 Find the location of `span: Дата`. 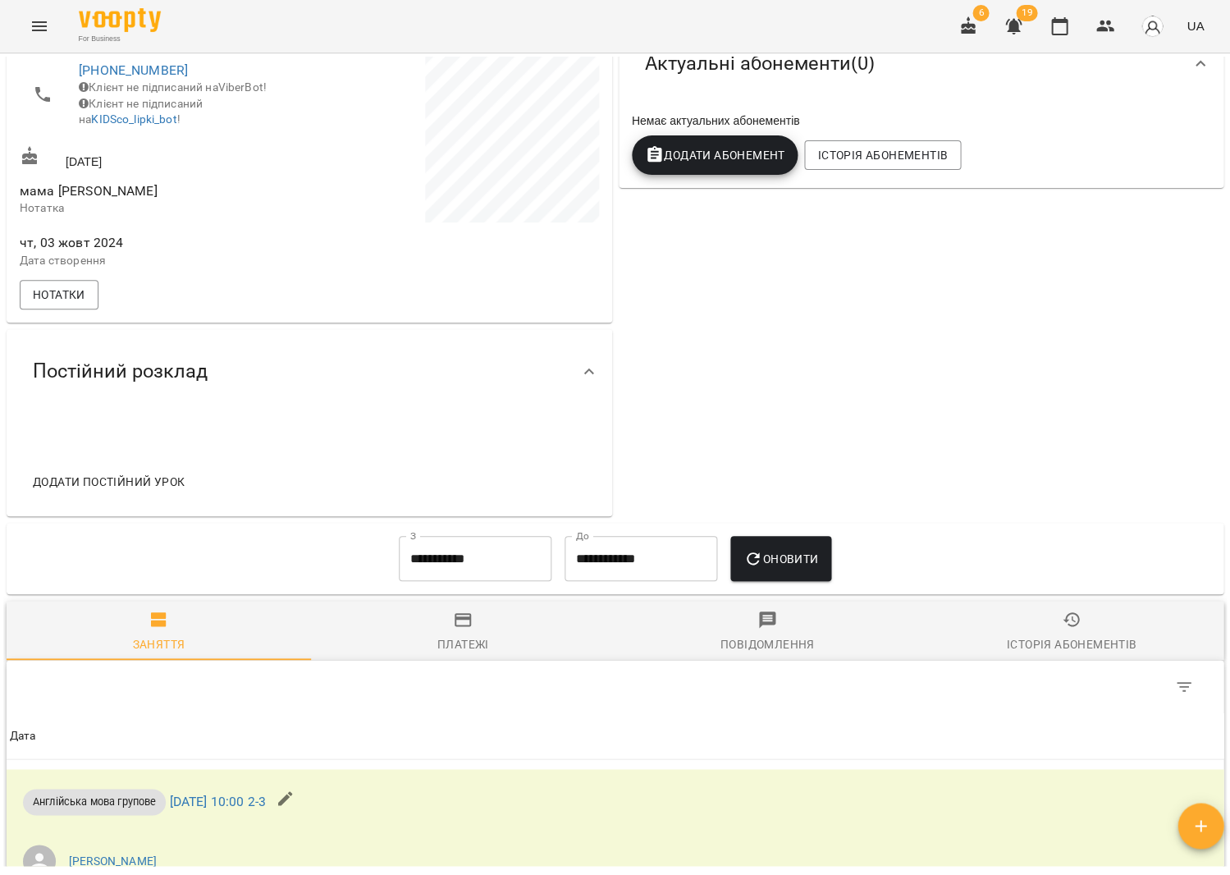

span: Дата is located at coordinates (615, 735).